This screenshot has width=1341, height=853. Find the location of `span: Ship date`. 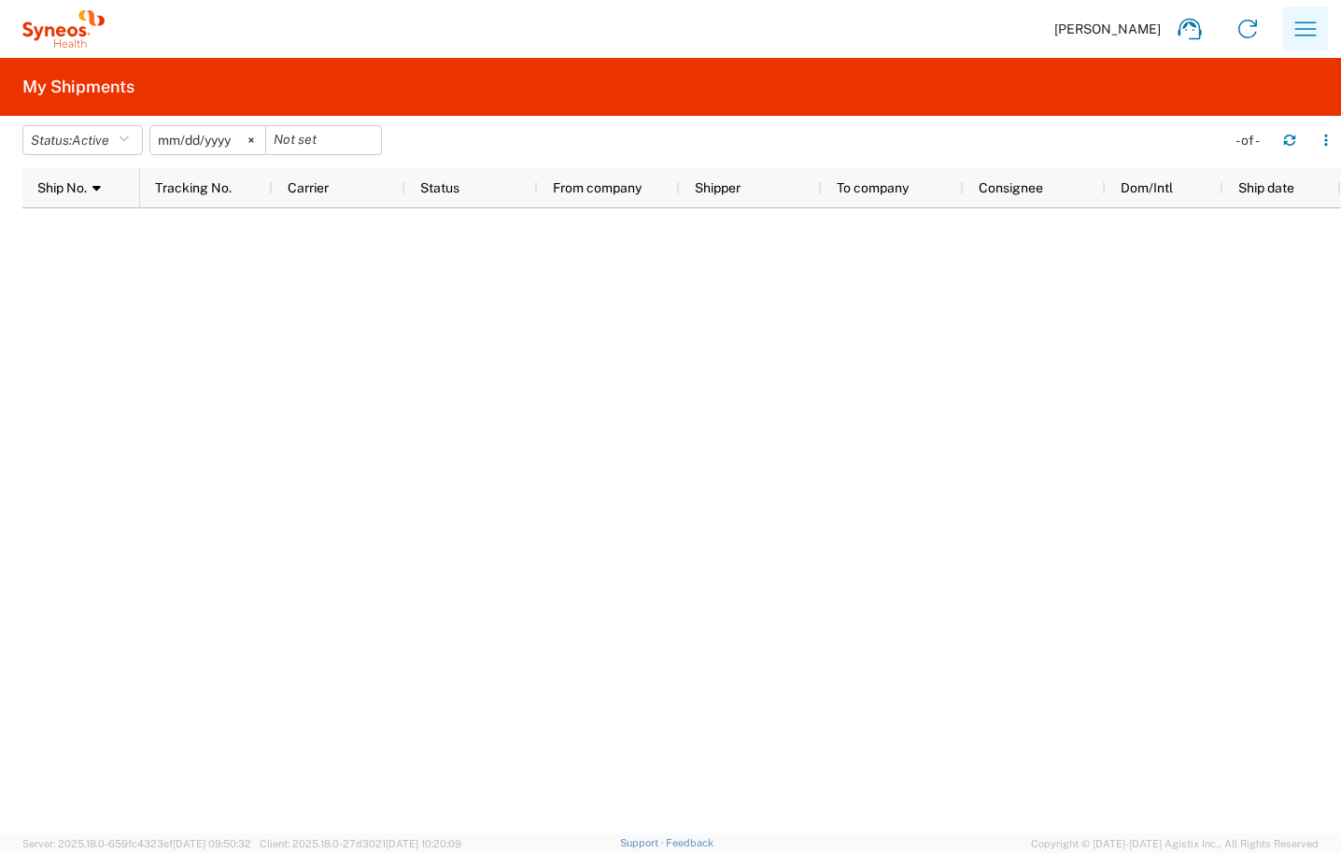

span: Ship date is located at coordinates (1267, 188).